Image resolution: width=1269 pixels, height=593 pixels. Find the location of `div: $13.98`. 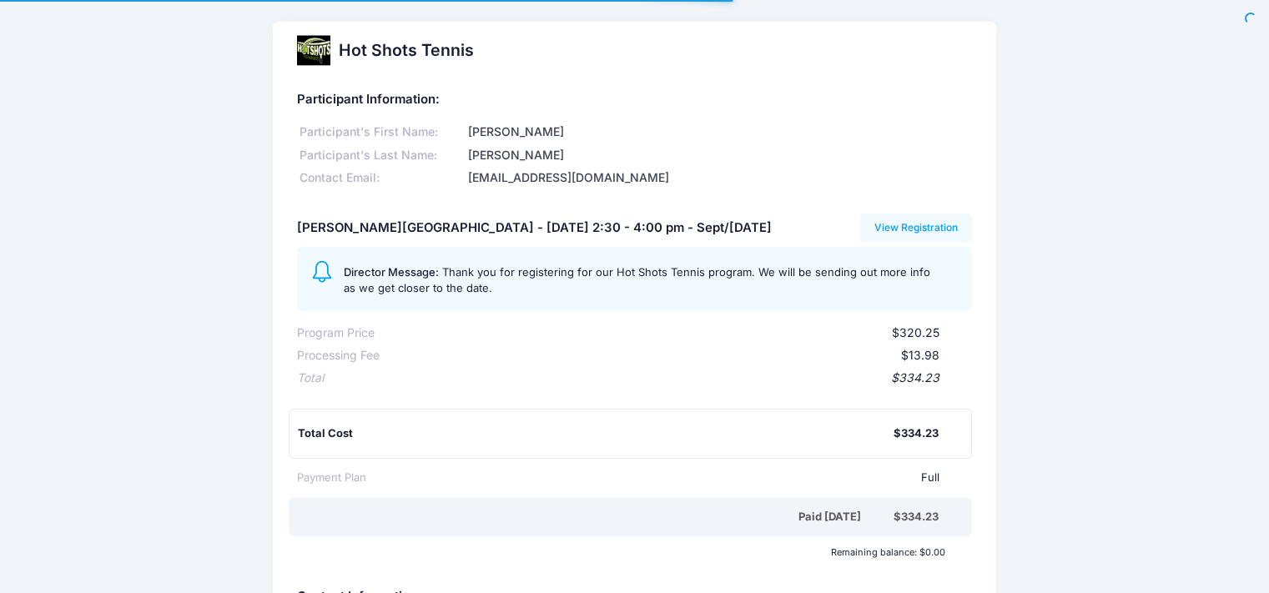

div: $13.98 is located at coordinates (659, 355).